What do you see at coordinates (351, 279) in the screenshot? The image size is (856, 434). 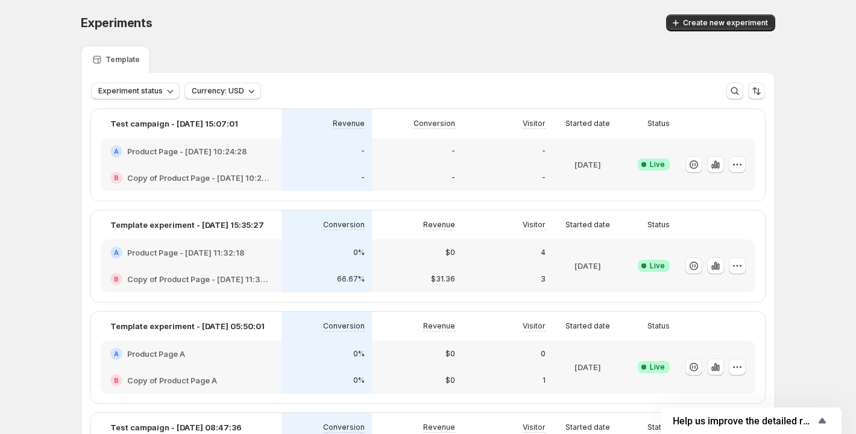 I see `p: 66.67%` at bounding box center [351, 279].